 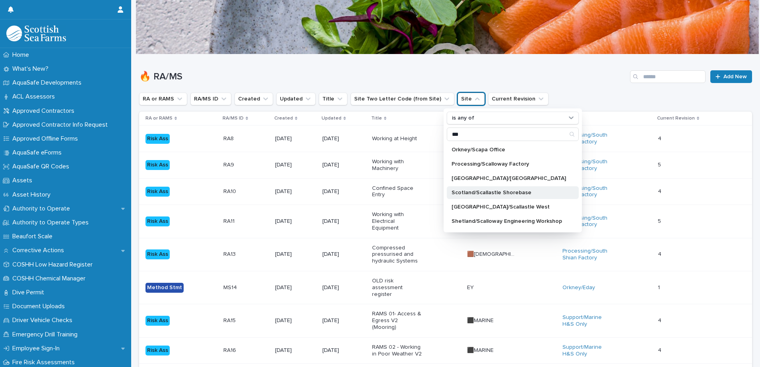 What do you see at coordinates (52, 223) in the screenshot?
I see `p: Authority to Operate Types` at bounding box center [52, 223].